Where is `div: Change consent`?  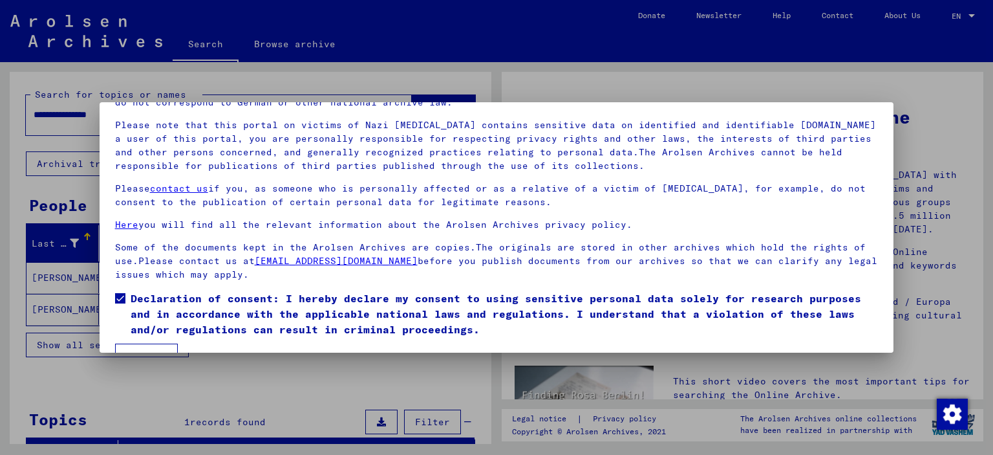
div: Change consent is located at coordinates (952, 413).